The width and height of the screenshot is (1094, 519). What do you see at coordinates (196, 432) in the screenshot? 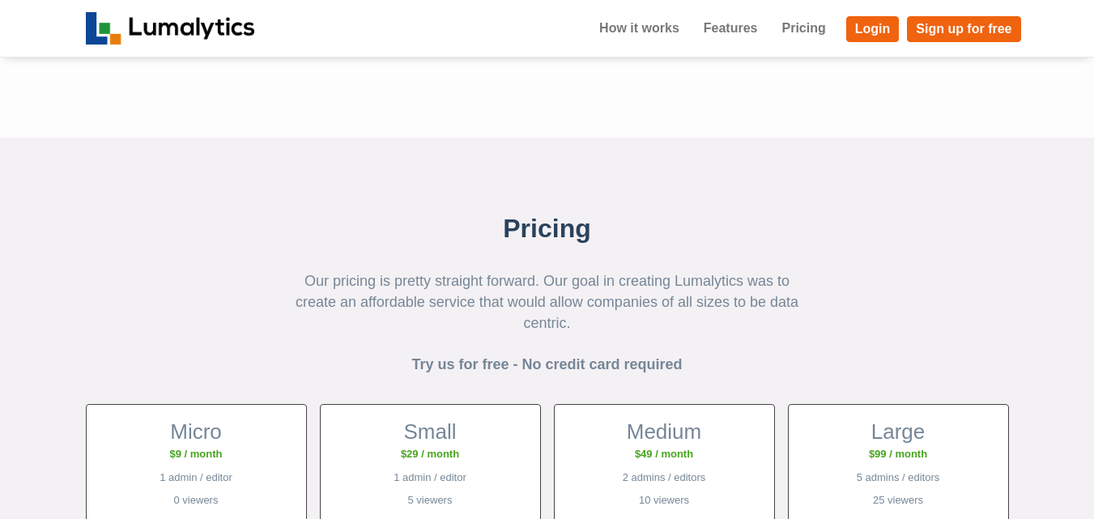
I see `span: Micro` at bounding box center [196, 432].